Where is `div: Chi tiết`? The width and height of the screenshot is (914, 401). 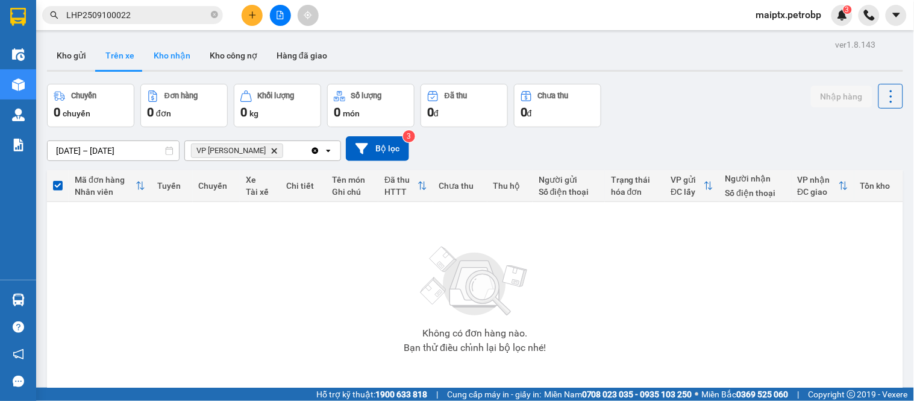
div: Chi tiết is located at coordinates (303, 186).